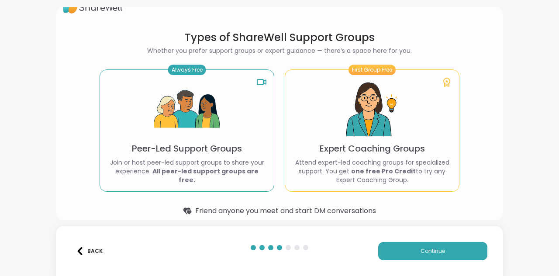 This screenshot has height=276, width=559. What do you see at coordinates (433, 251) in the screenshot?
I see `button: Continue` at bounding box center [433, 251].